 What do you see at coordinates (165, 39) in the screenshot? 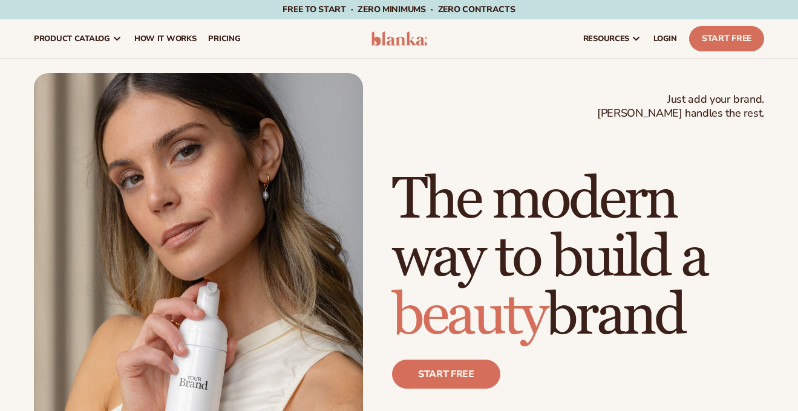
I see `span: How It Works` at bounding box center [165, 39].